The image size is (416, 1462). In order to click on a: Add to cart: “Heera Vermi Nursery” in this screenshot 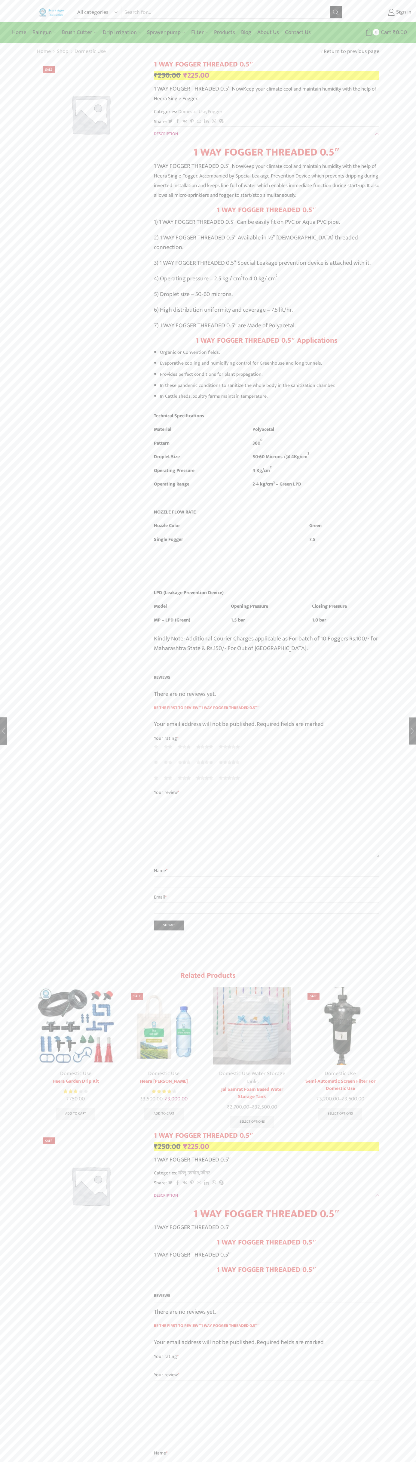, I will do `click(164, 1114)`.